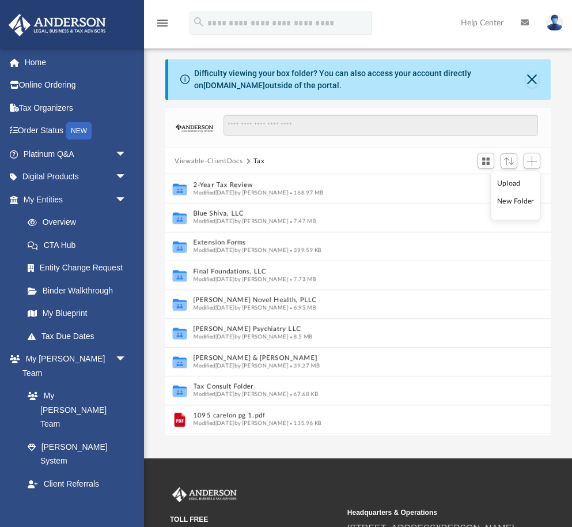 The width and height of the screenshot is (572, 527). Describe the element at coordinates (76, 85) in the screenshot. I see `a: Online Ordering` at that location.